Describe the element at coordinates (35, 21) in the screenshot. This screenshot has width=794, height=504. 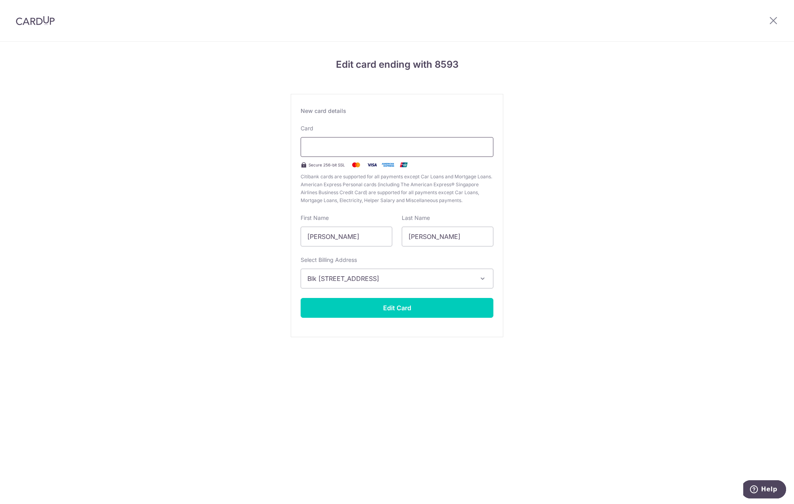
I see `img: CardUp` at that location.